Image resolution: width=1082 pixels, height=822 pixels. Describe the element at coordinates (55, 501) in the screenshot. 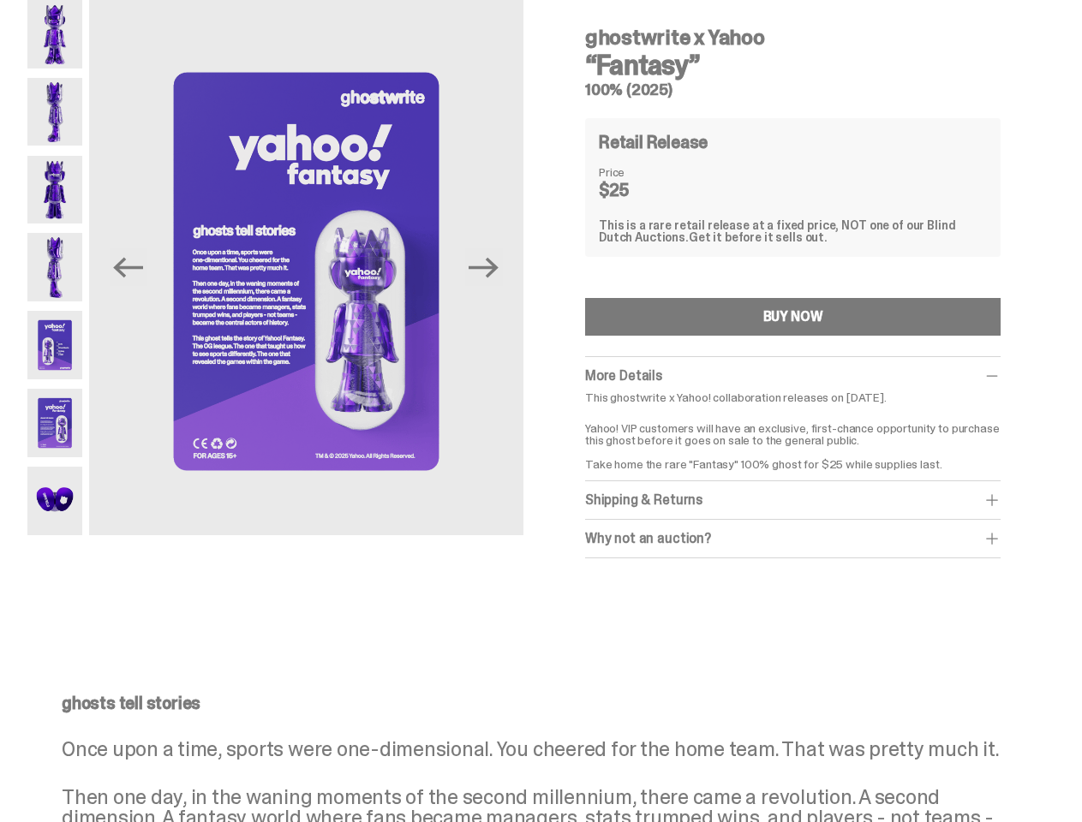

I see `img: Yahoo-HG---7.png` at that location.